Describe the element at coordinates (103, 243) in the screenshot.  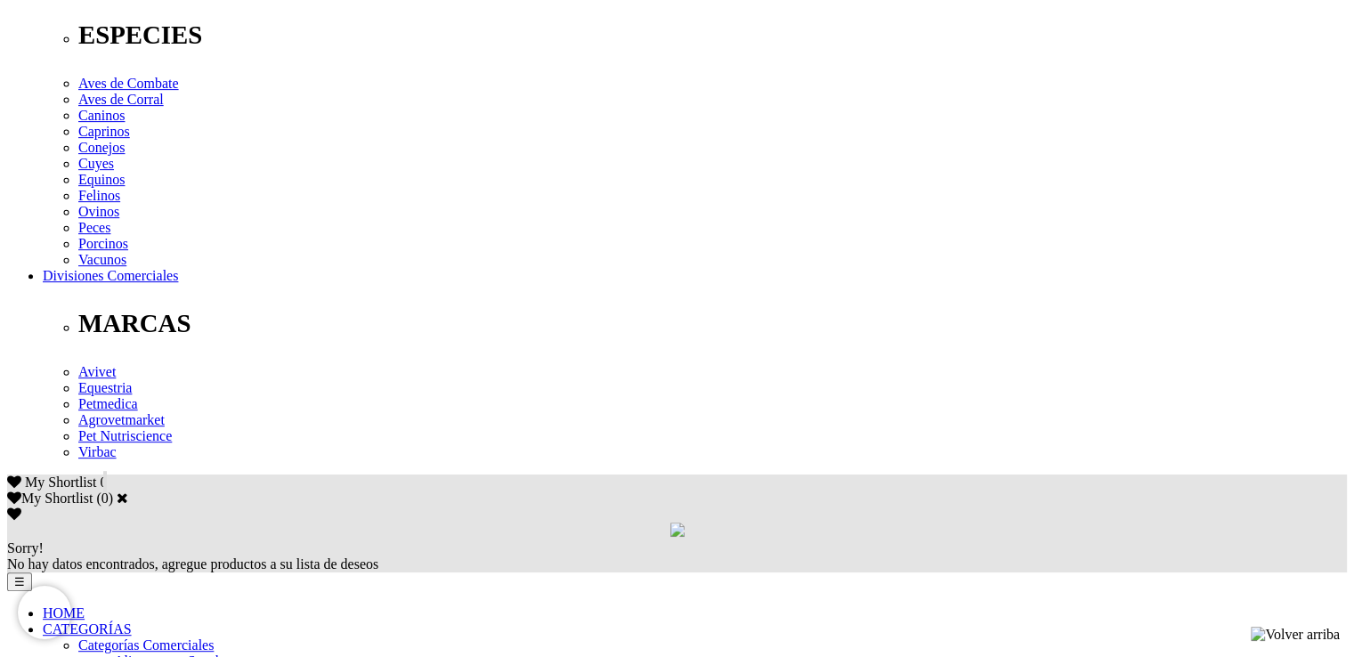
I see `span: Porcinos` at that location.